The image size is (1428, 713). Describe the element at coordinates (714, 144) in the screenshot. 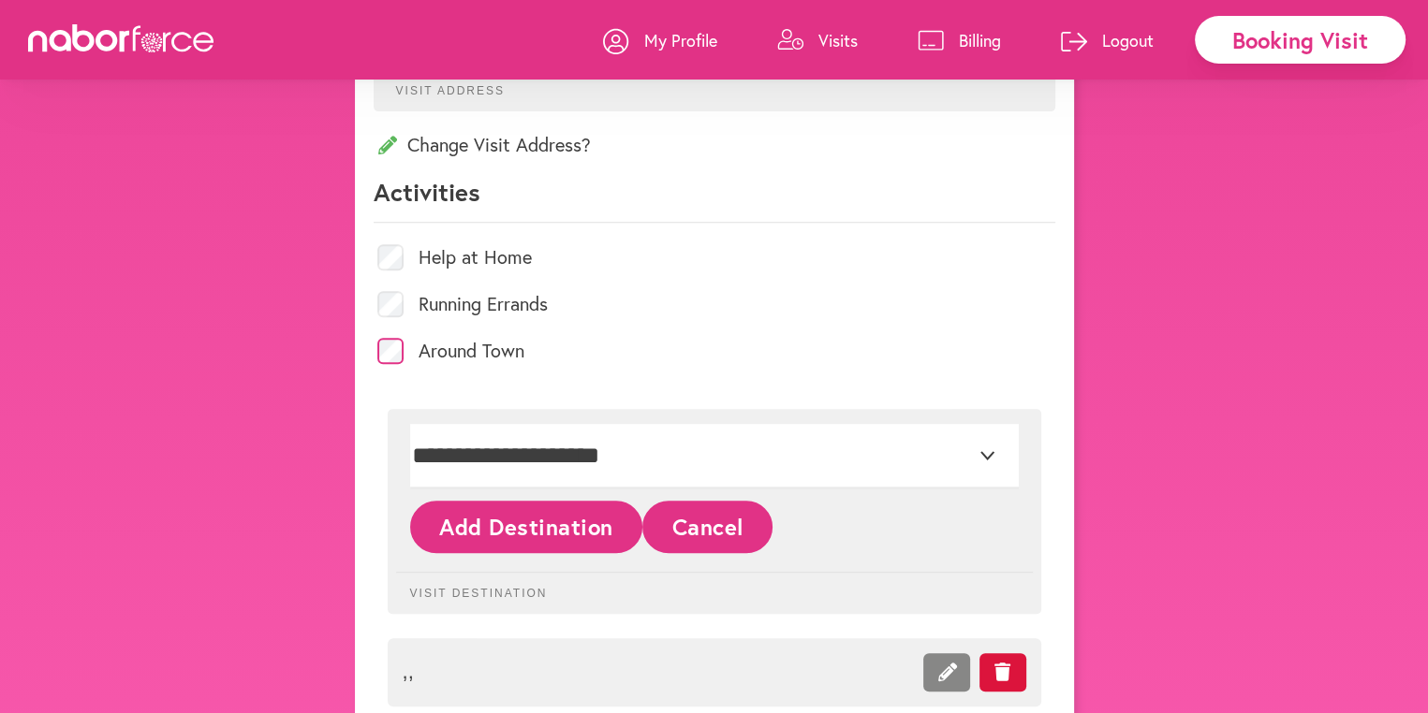

I see `p: Change Visit Address?` at that location.